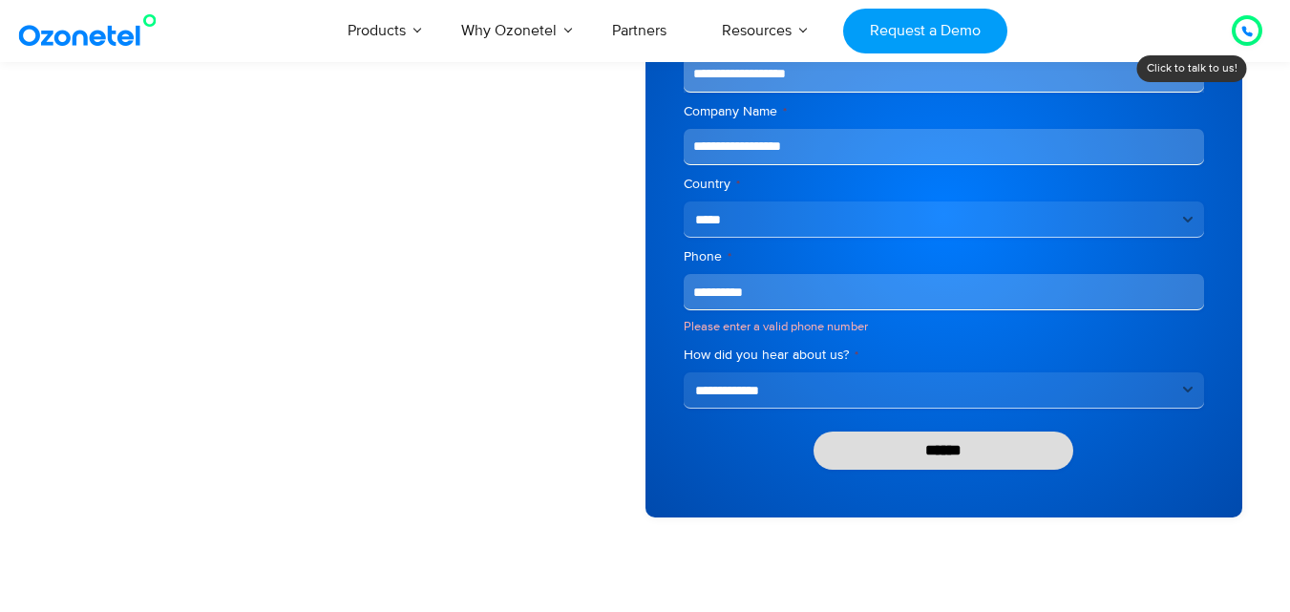  What do you see at coordinates (924, 31) in the screenshot?
I see `a: Request a Demo` at bounding box center [924, 31].